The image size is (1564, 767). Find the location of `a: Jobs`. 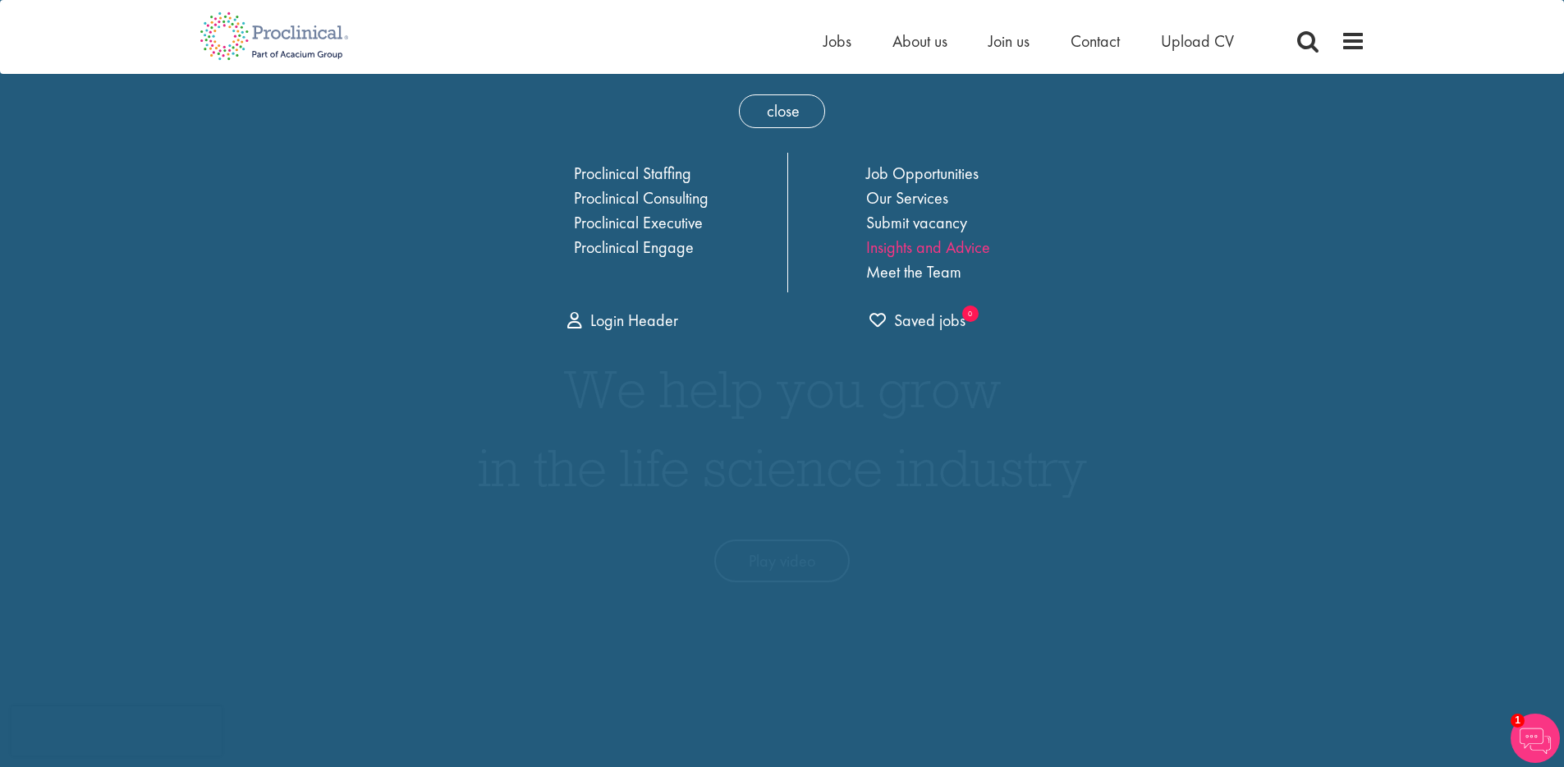

a: Jobs is located at coordinates (837, 41).